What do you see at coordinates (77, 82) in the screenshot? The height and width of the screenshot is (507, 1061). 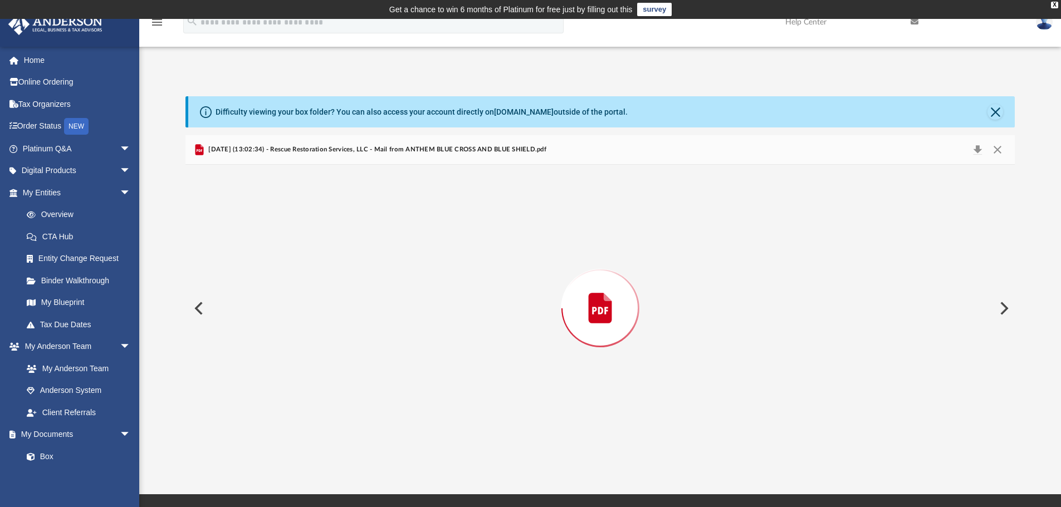 I see `a: Online Ordering` at bounding box center [77, 82].